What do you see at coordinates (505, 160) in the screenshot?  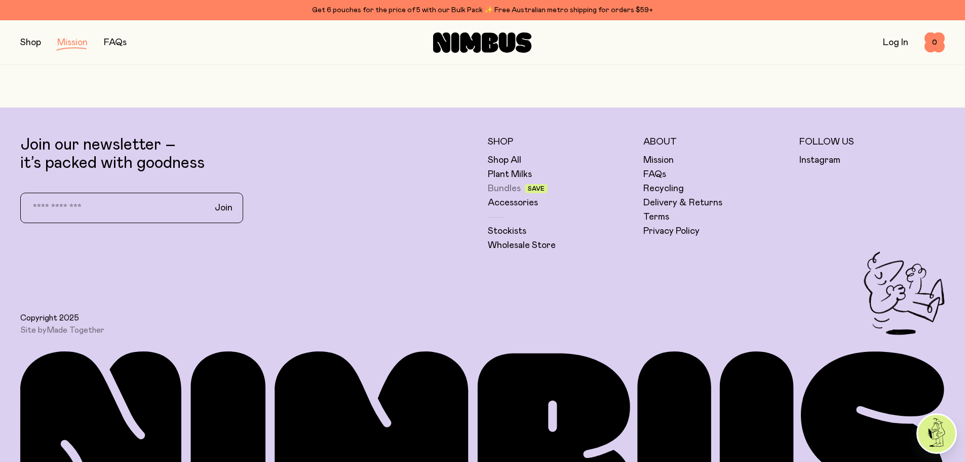 I see `a: Shop All` at bounding box center [505, 160].